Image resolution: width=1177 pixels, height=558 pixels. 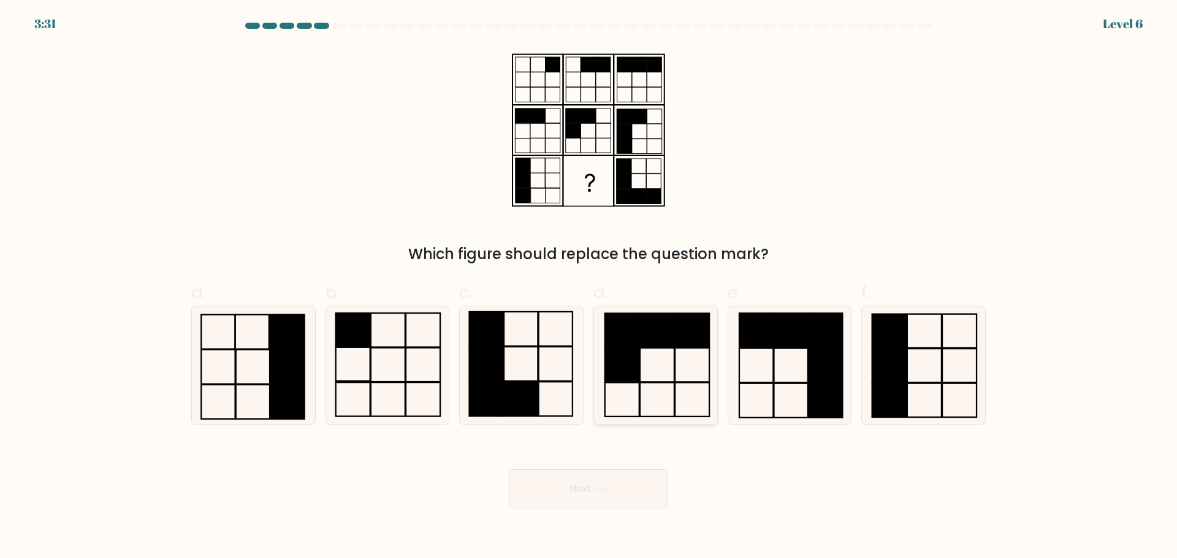 What do you see at coordinates (866, 292) in the screenshot?
I see `span: f.` at bounding box center [866, 292].